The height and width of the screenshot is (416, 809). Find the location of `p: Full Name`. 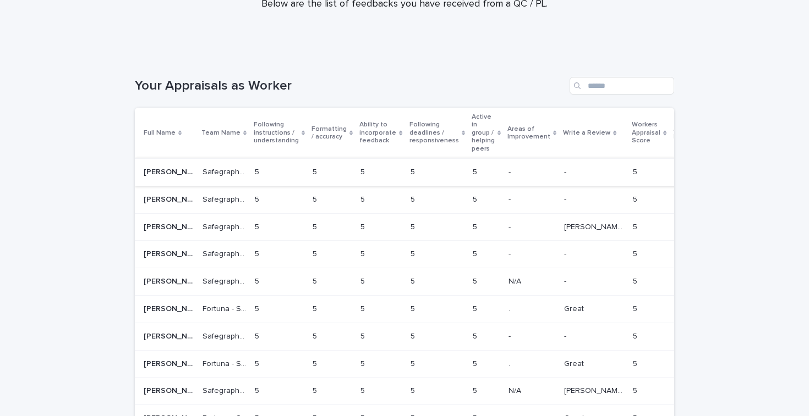

p: Full Name is located at coordinates (160, 133).